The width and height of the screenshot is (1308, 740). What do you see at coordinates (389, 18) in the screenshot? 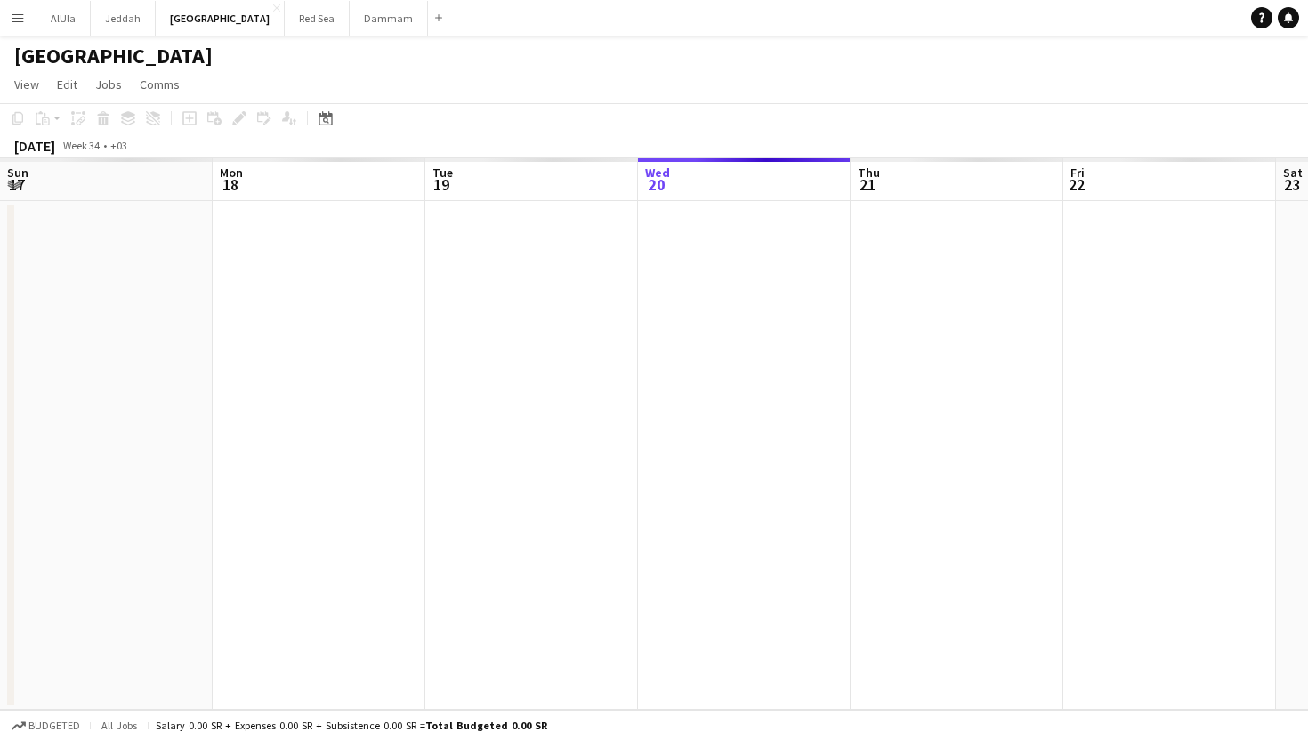
I see `button: Dammam` at bounding box center [389, 18].